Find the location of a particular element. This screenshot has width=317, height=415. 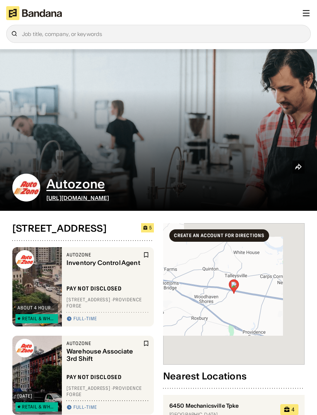

div: Nearest Locations is located at coordinates (234, 376).